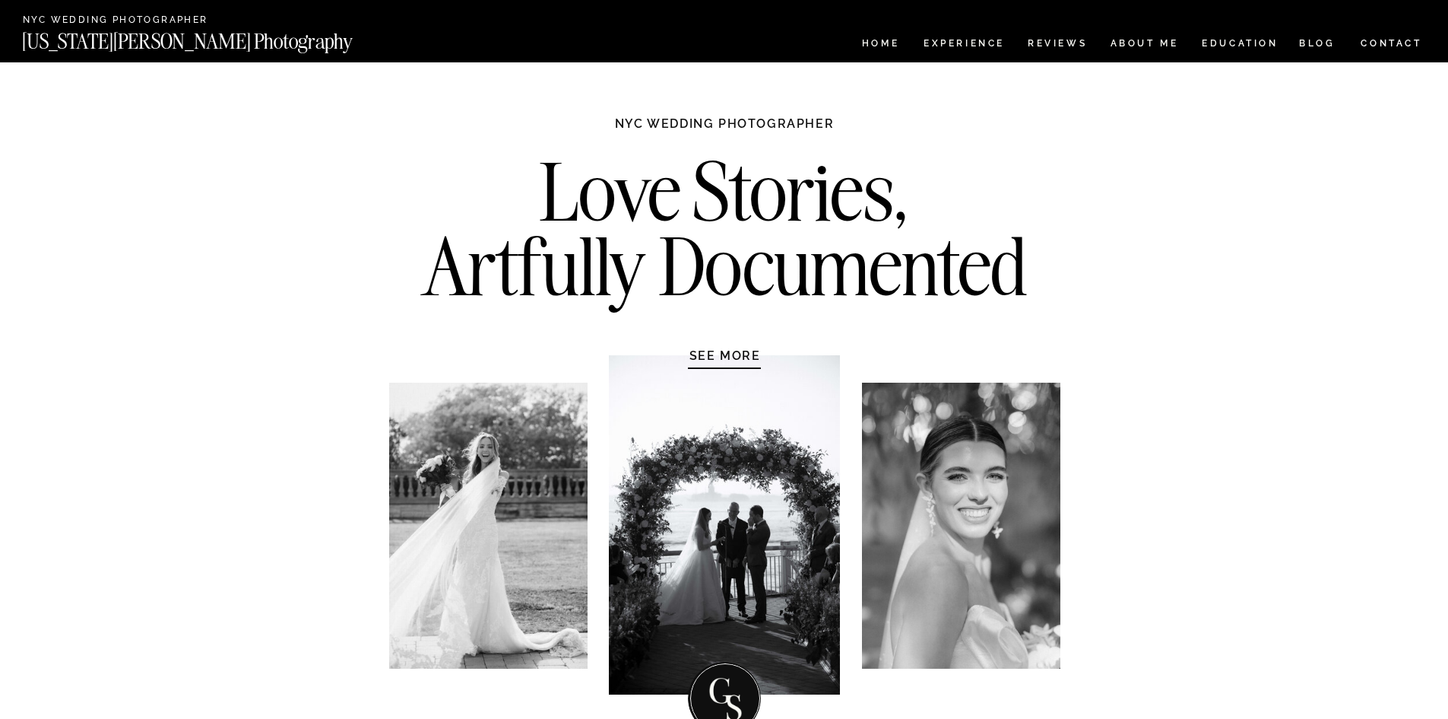  I want to click on nav: REVIEWS, so click(1056, 45).